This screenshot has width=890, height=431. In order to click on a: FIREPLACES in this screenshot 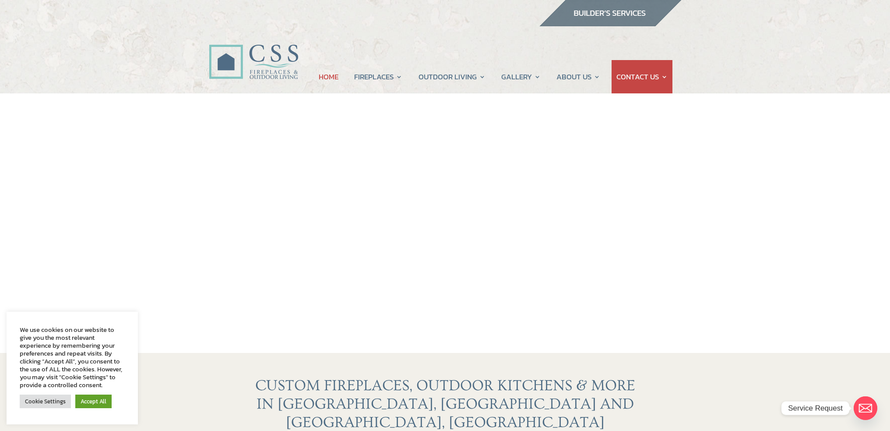, I will do `click(378, 77)`.